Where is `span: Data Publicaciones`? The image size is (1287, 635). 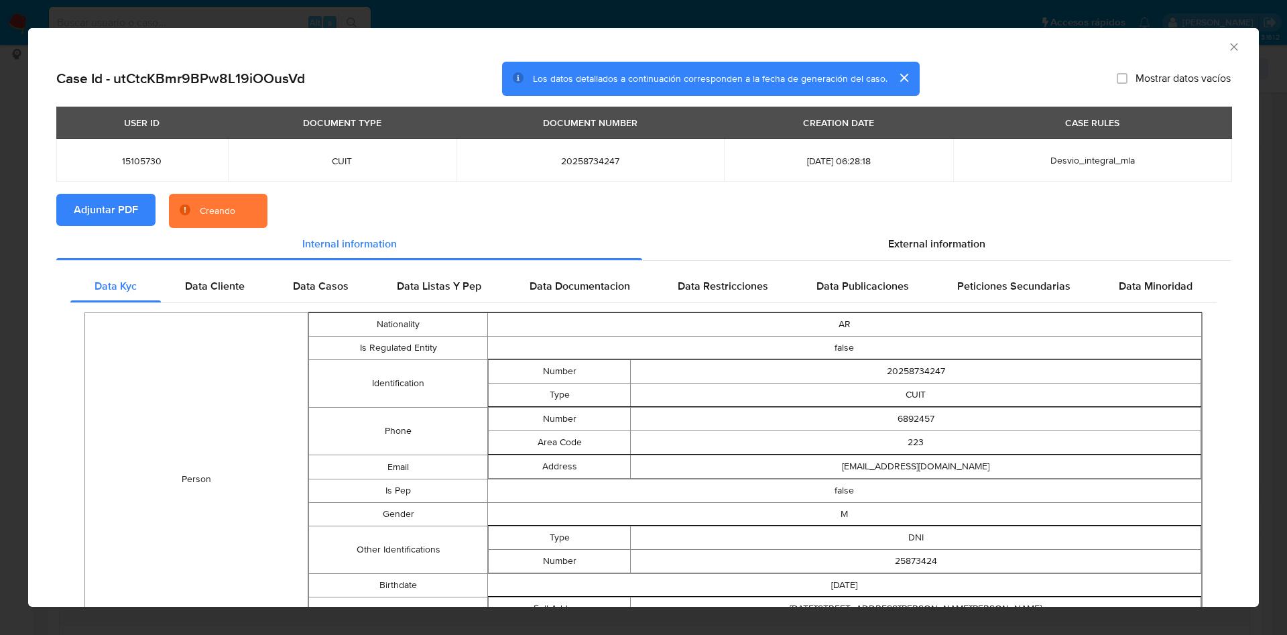
span: Data Publicaciones is located at coordinates (863, 286).